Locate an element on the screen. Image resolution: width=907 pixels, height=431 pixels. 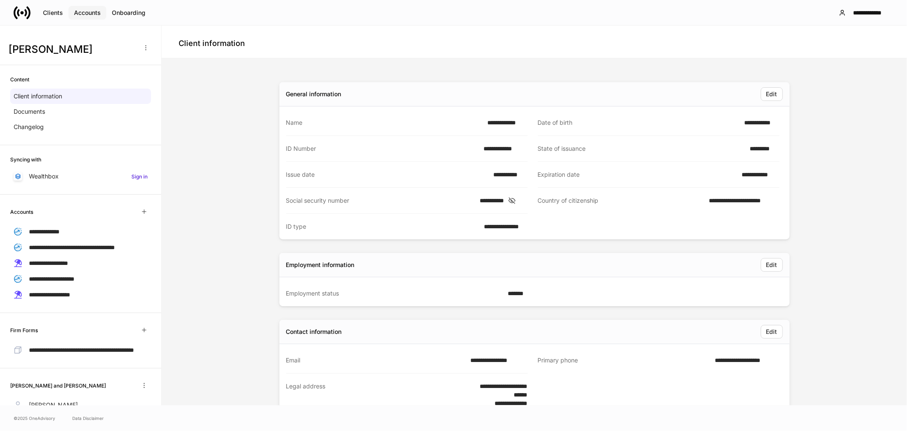
div: Issue date is located at coordinates (388, 174).